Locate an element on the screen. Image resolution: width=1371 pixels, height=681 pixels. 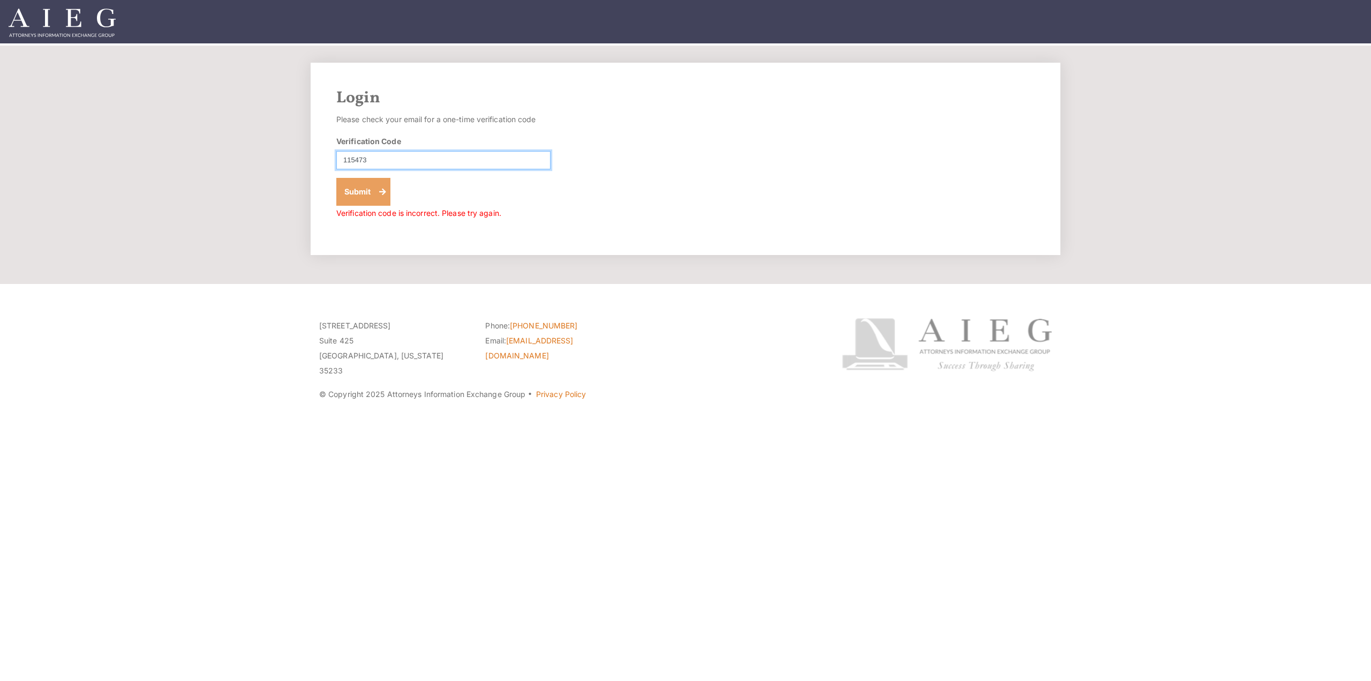
h2: Login is located at coordinates (685, 98).